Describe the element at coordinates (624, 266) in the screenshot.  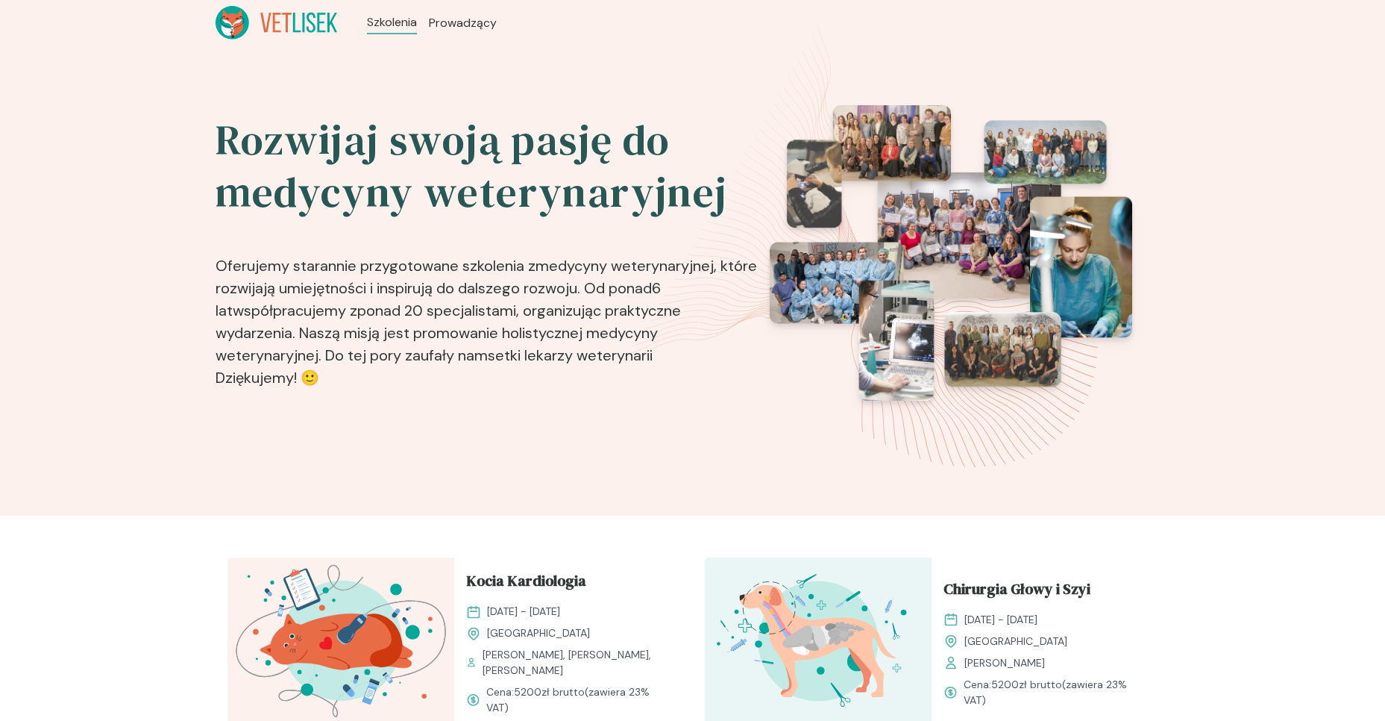
I see `b: medycyny weterynaryjnej` at that location.